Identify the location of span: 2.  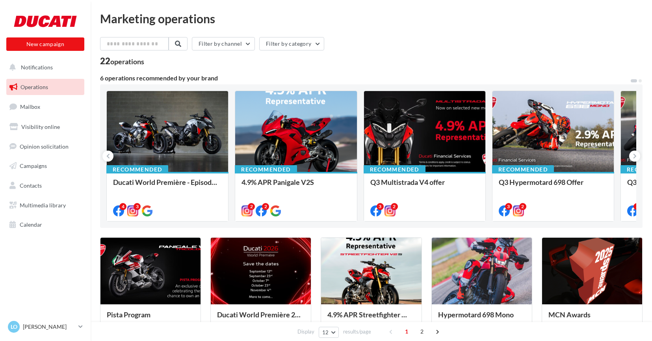
(422, 332).